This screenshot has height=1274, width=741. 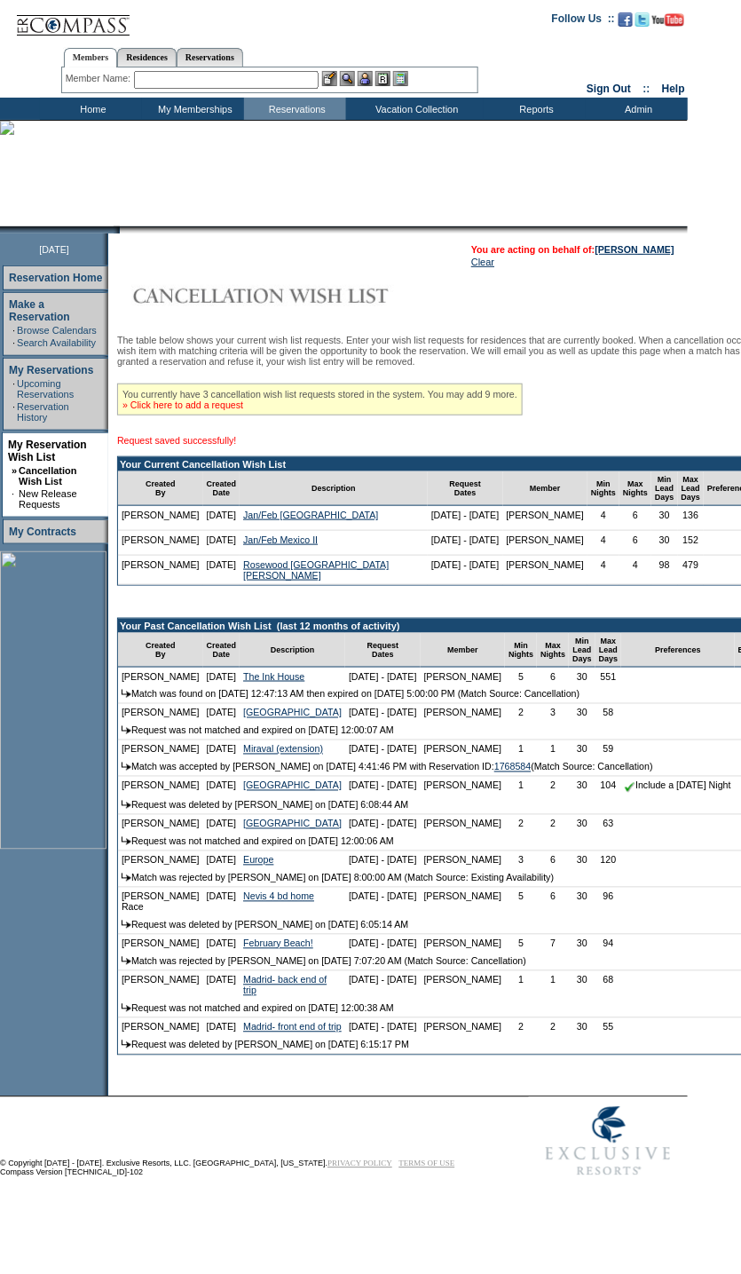 I want to click on td: Max Nights, so click(x=553, y=650).